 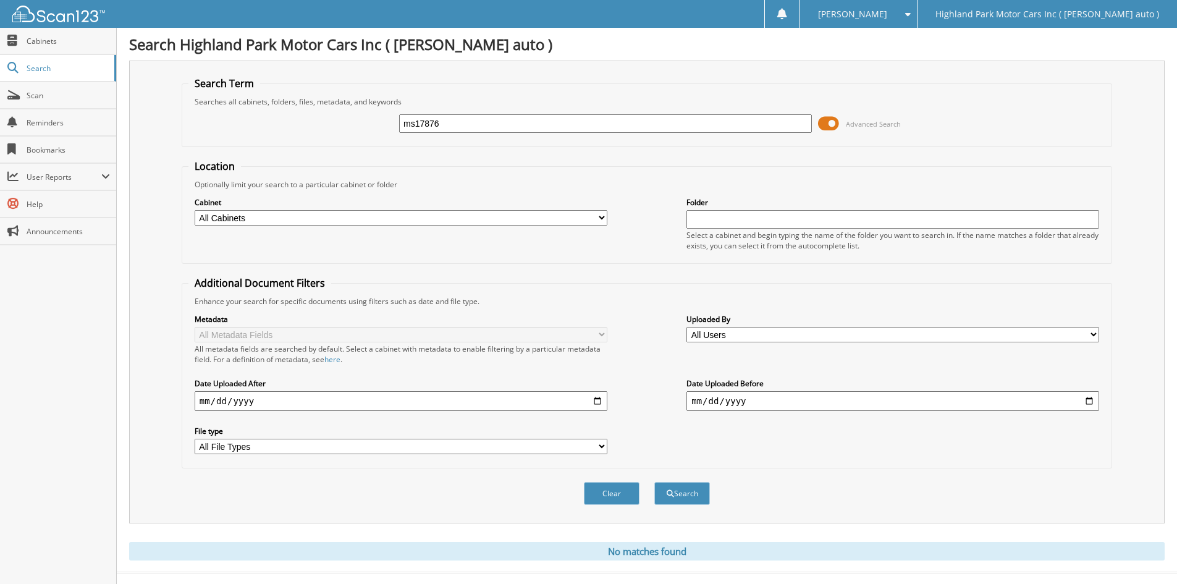 What do you see at coordinates (682, 493) in the screenshot?
I see `button: Search` at bounding box center [682, 493].